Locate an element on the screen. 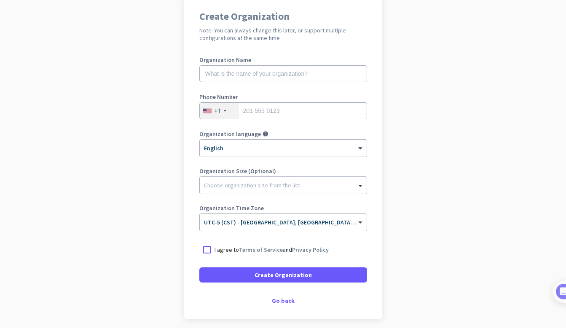 This screenshot has width=566, height=328. div: Go back is located at coordinates (283, 301).